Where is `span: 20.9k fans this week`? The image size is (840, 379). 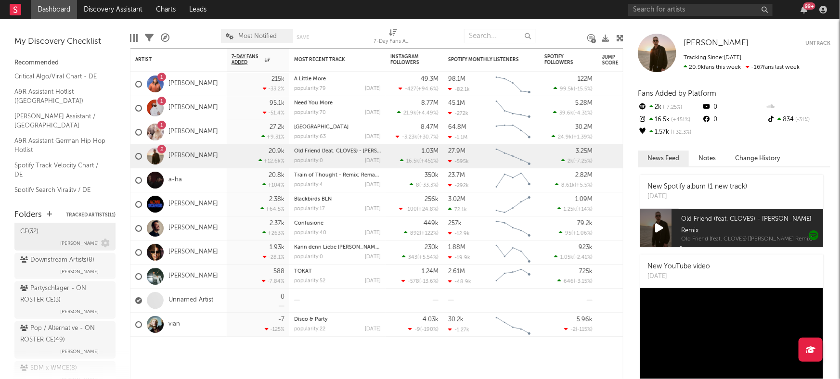 span: 20.9k fans this week is located at coordinates (712, 67).